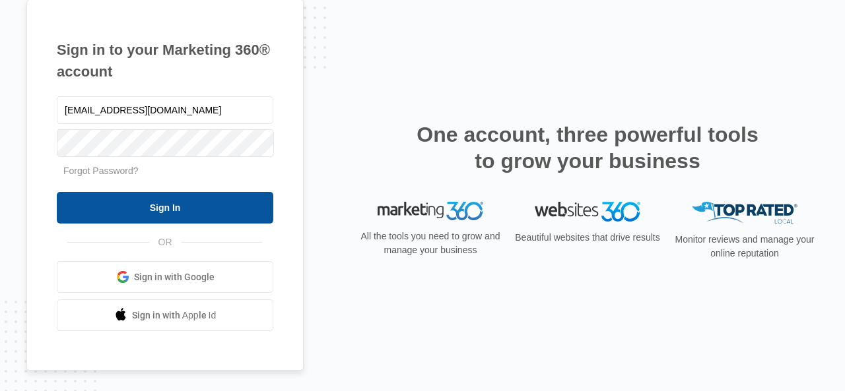 The height and width of the screenshot is (391, 845). What do you see at coordinates (744, 212) in the screenshot?
I see `img: Top Rated Local` at bounding box center [744, 212].